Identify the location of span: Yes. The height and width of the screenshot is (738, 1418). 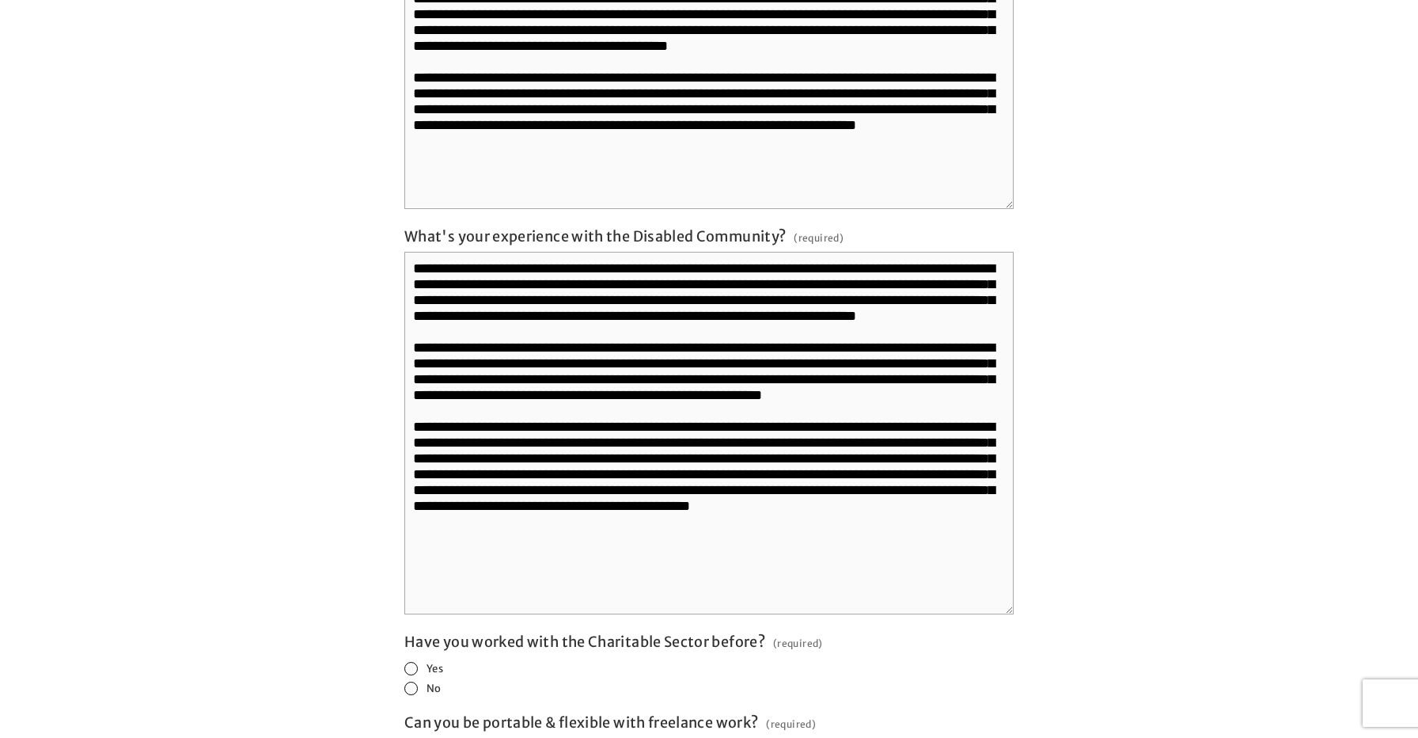
(434, 668).